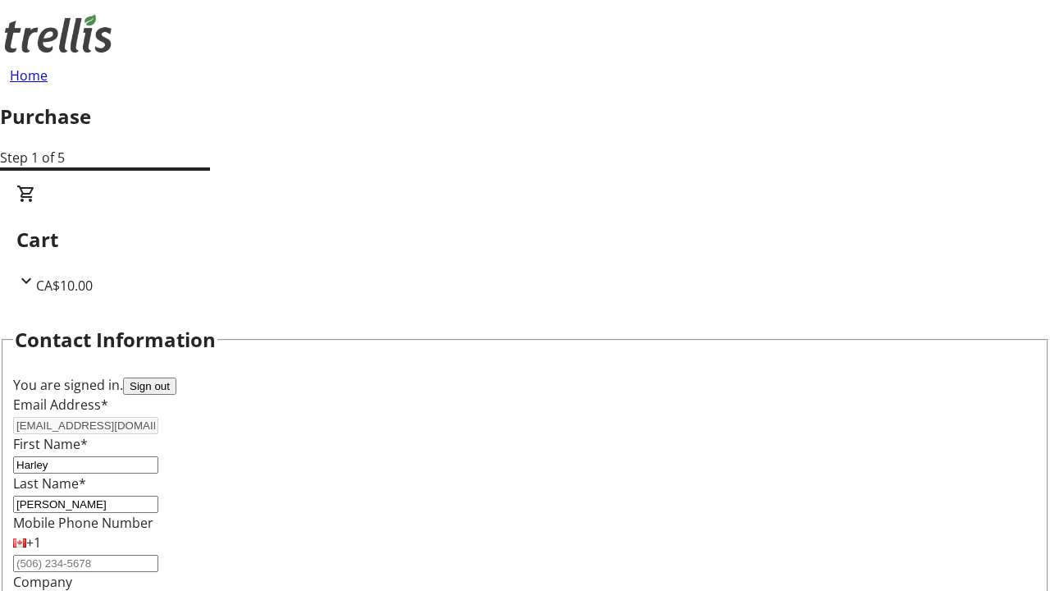  What do you see at coordinates (43, 582) in the screenshot?
I see `label: Company` at bounding box center [43, 582].